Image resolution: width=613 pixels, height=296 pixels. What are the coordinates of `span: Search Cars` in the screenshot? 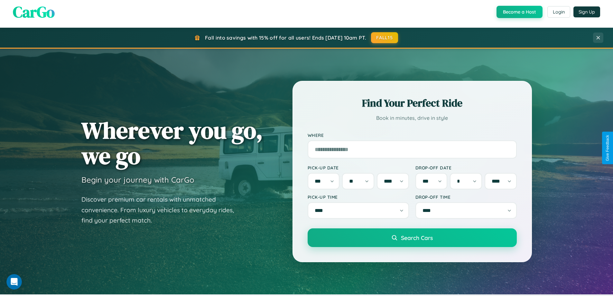 It's located at (417, 238).